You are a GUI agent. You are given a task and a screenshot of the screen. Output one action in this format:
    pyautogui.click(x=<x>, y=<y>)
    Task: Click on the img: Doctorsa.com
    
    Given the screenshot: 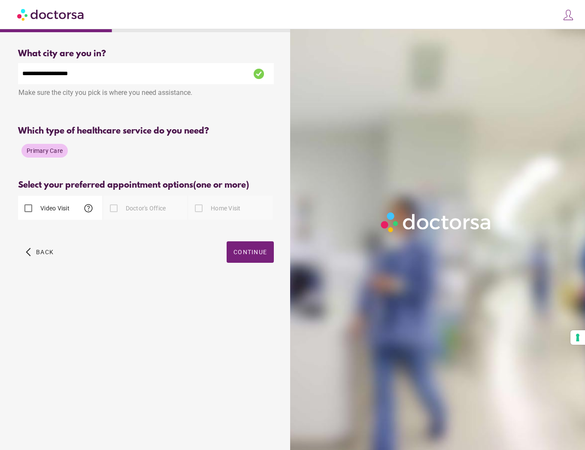 What is the action you would take?
    pyautogui.click(x=51, y=14)
    